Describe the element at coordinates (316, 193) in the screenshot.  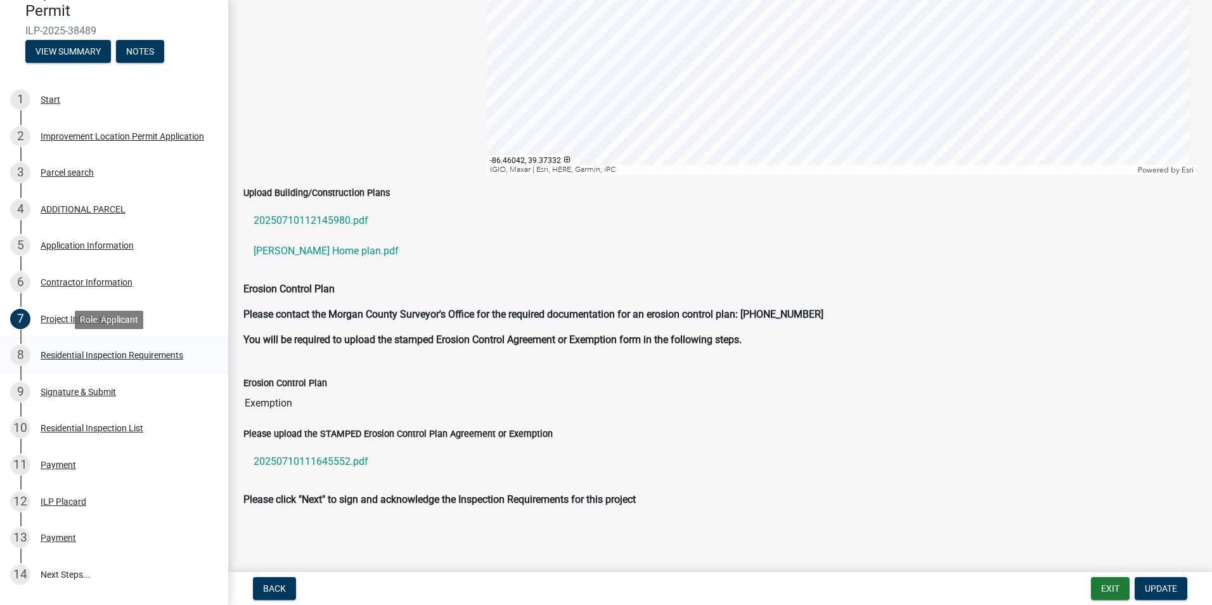
I see `label: Upload Building/Construction Plans` at that location.